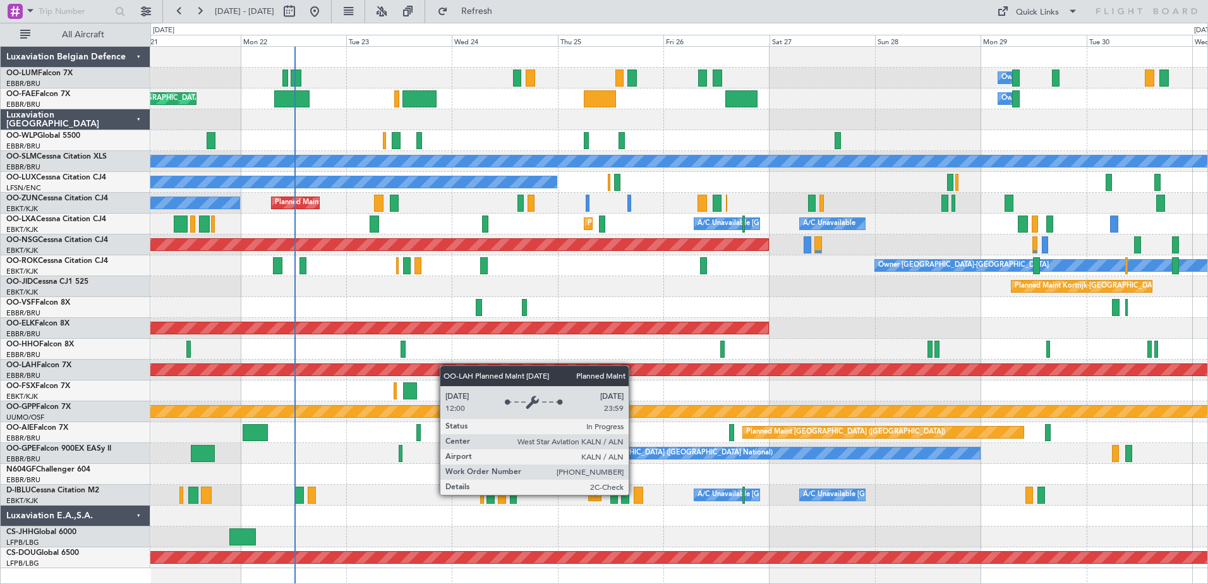 The image size is (1208, 584). Describe the element at coordinates (21, 303) in the screenshot. I see `span: OO-VSF` at that location.